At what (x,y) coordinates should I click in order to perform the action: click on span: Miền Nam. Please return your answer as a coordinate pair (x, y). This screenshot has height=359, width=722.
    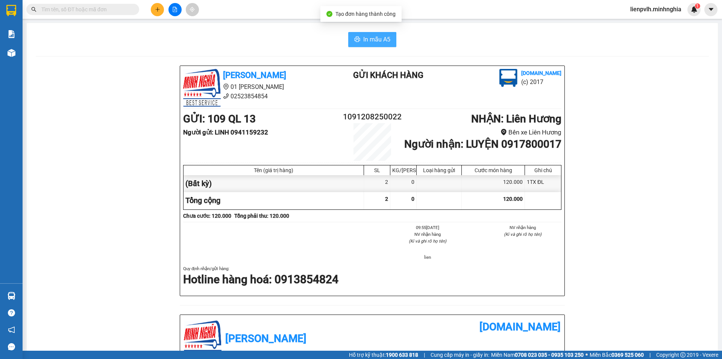
    Looking at the image, I should click on (538, 354).